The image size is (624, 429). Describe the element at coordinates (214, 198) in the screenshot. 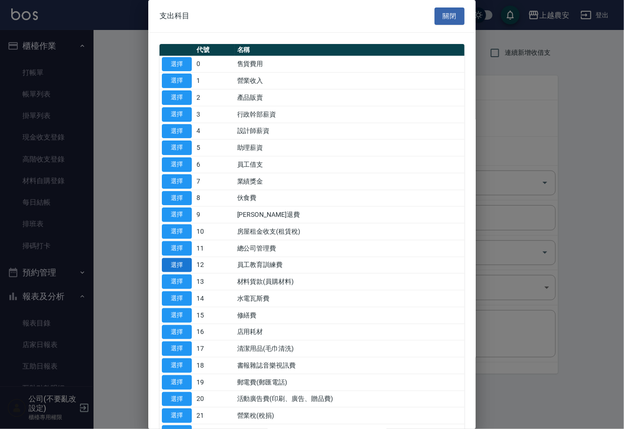

I see `td: 8` at that location.